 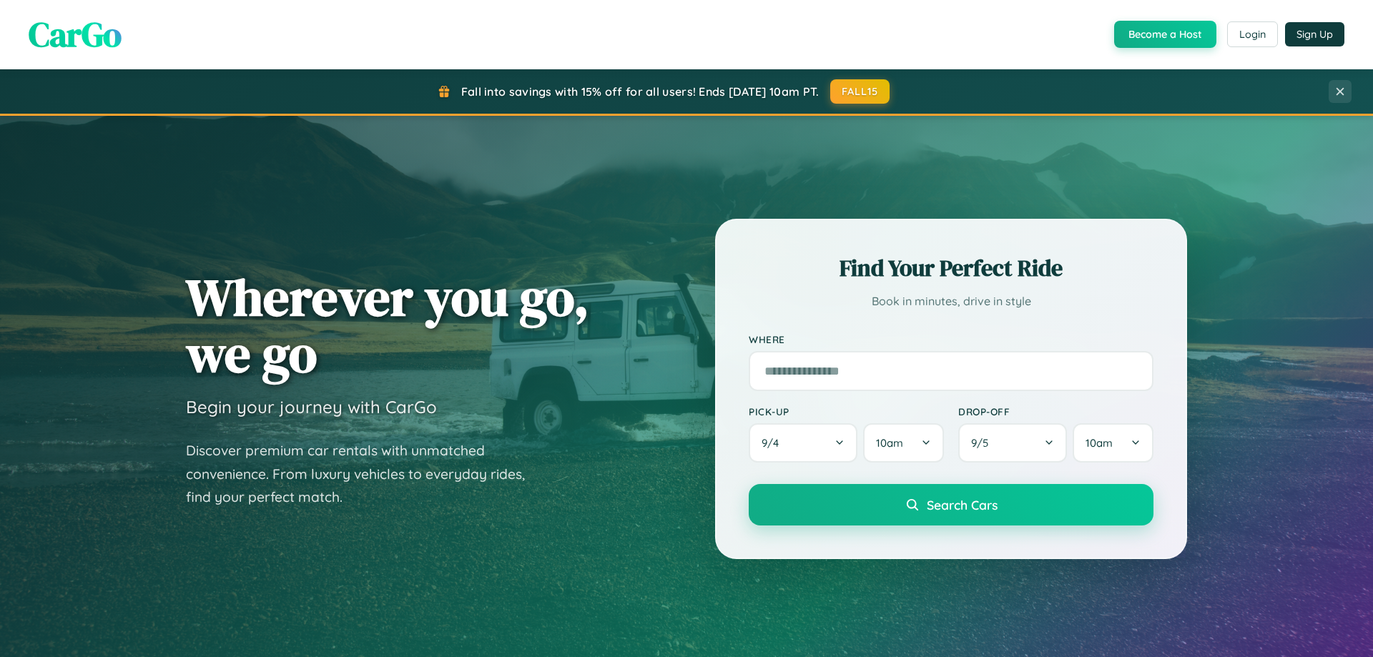 What do you see at coordinates (1314, 34) in the screenshot?
I see `button: Sign Up` at bounding box center [1314, 34].